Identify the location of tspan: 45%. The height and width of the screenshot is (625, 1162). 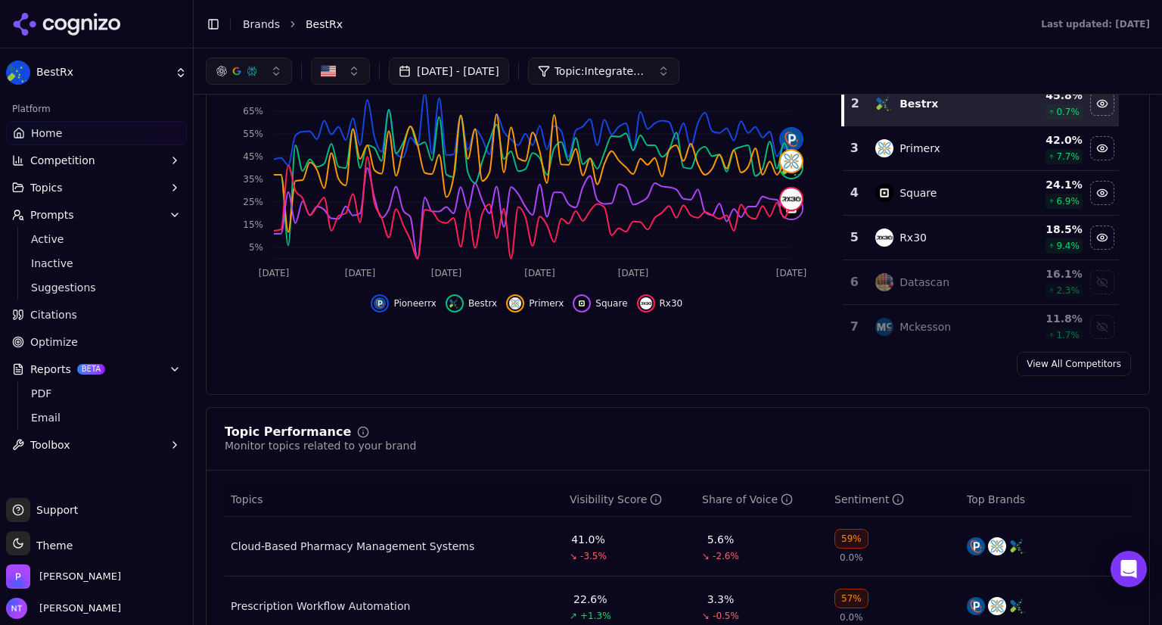
(253, 157).